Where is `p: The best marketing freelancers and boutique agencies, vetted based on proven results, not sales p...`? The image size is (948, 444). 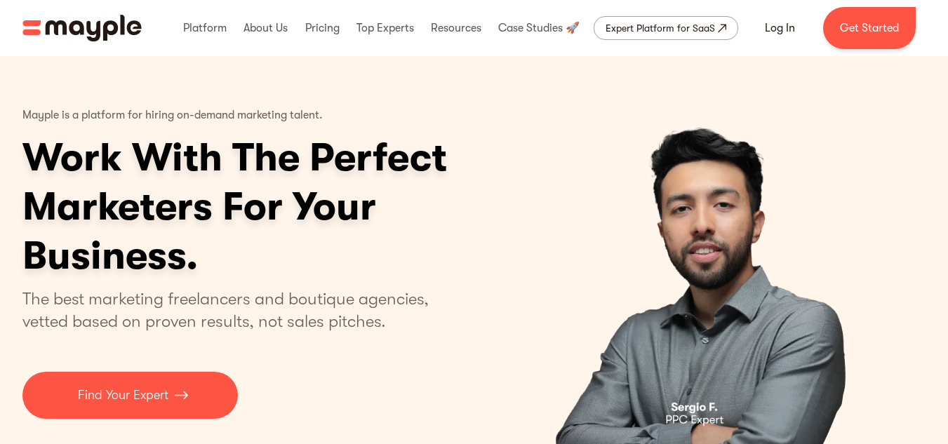 p: The best marketing freelancers and boutique agencies, vetted based on proven results, not sales p... is located at coordinates (234, 310).